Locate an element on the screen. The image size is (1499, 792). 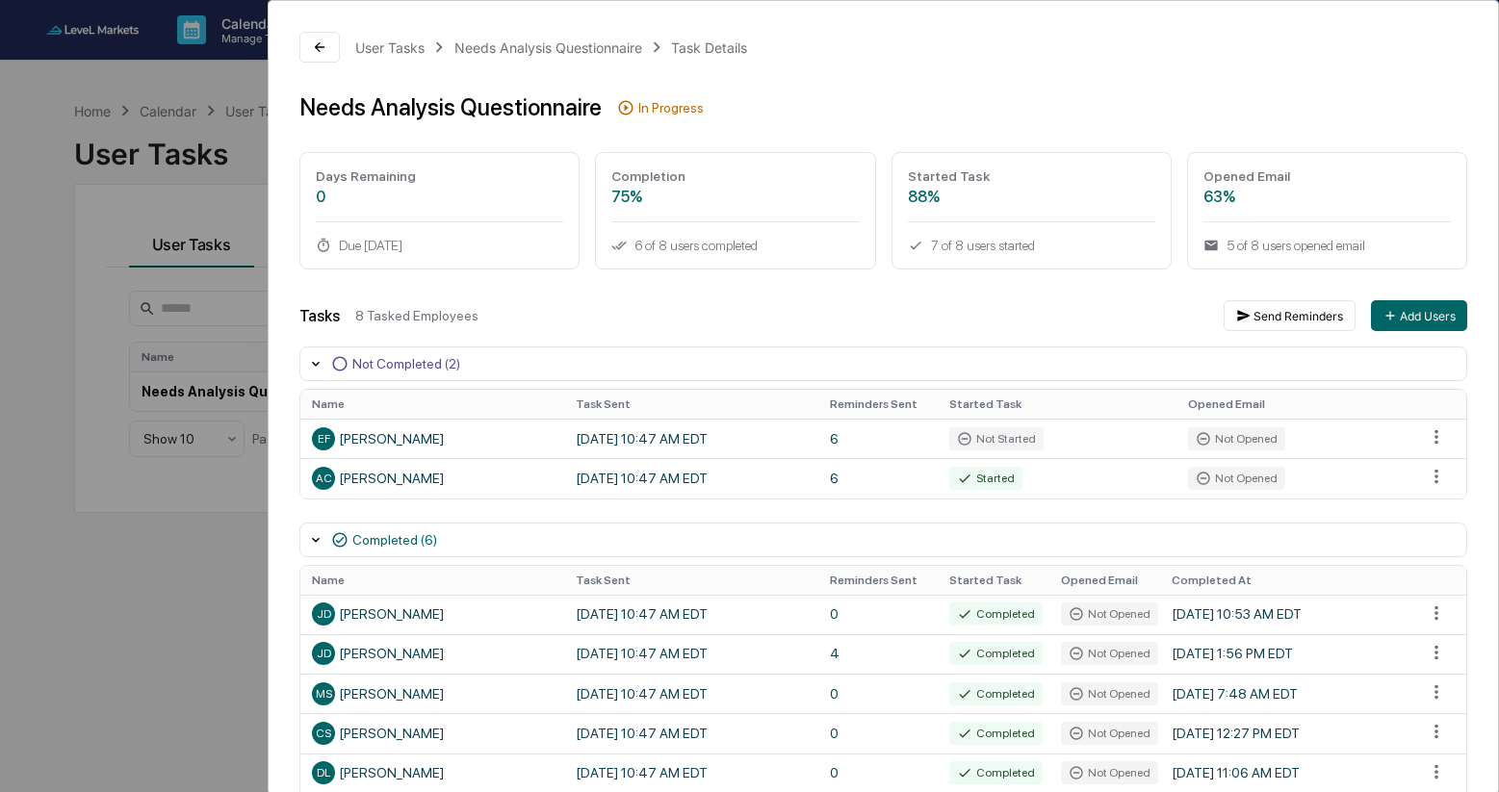
span: AC is located at coordinates (323, 478).